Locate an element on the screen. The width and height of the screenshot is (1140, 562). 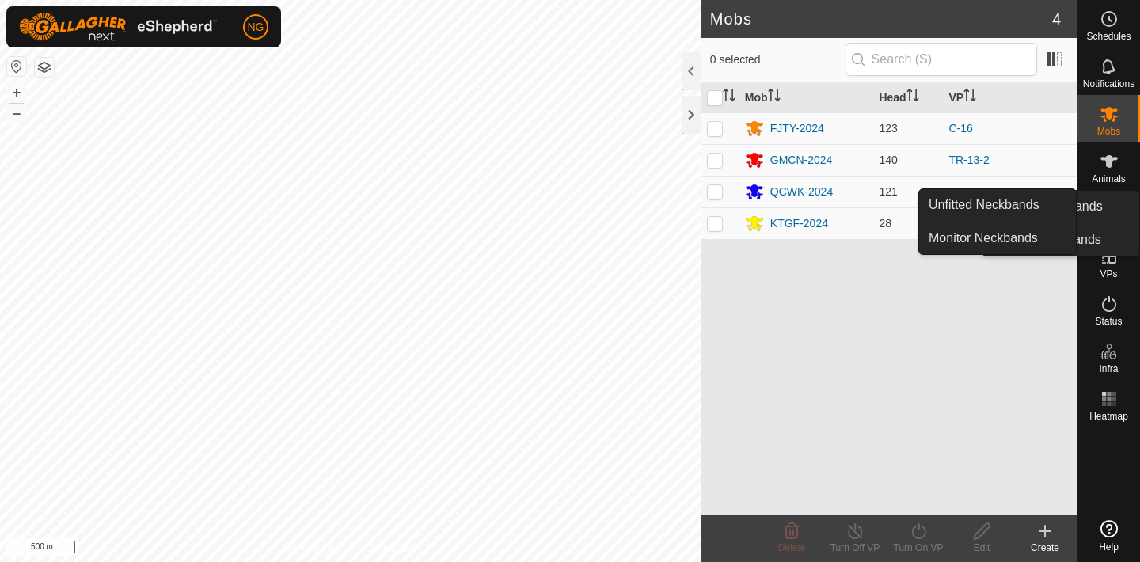
a: C-16 is located at coordinates (961, 128).